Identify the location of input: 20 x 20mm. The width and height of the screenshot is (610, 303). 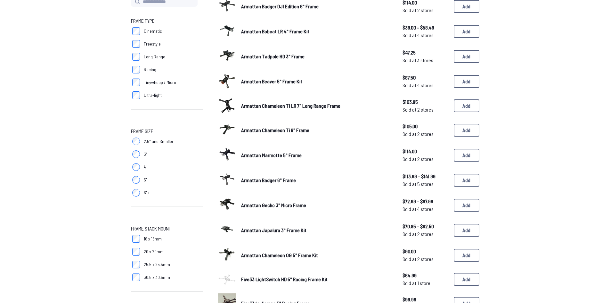
(136, 251).